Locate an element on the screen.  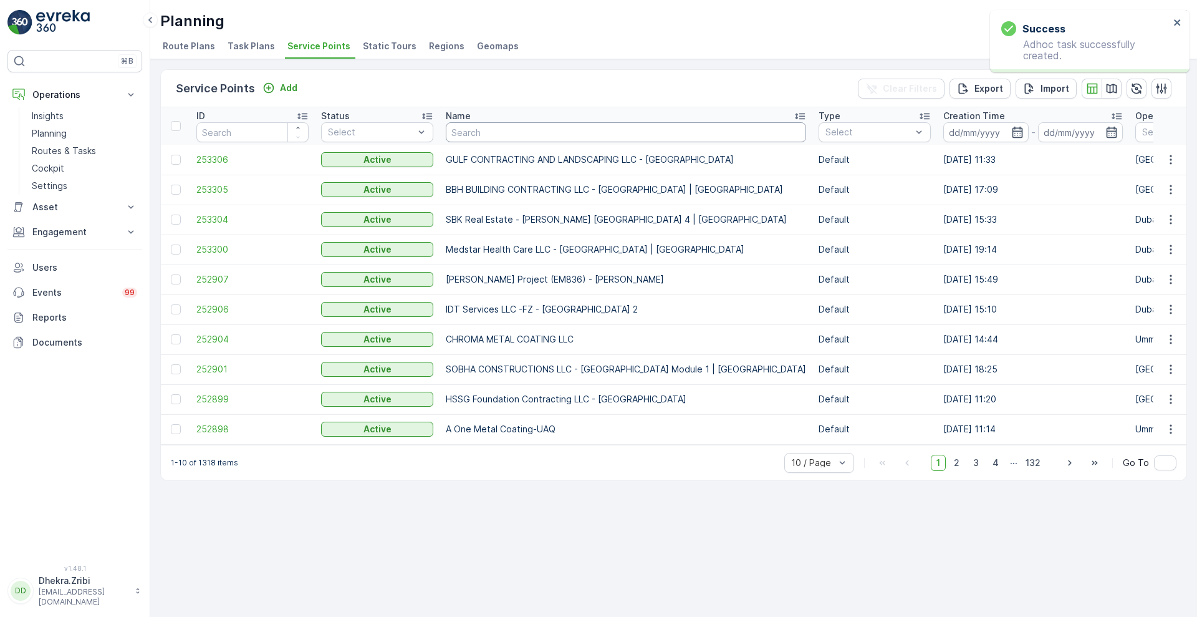
p: Clear Filters is located at coordinates (910, 89).